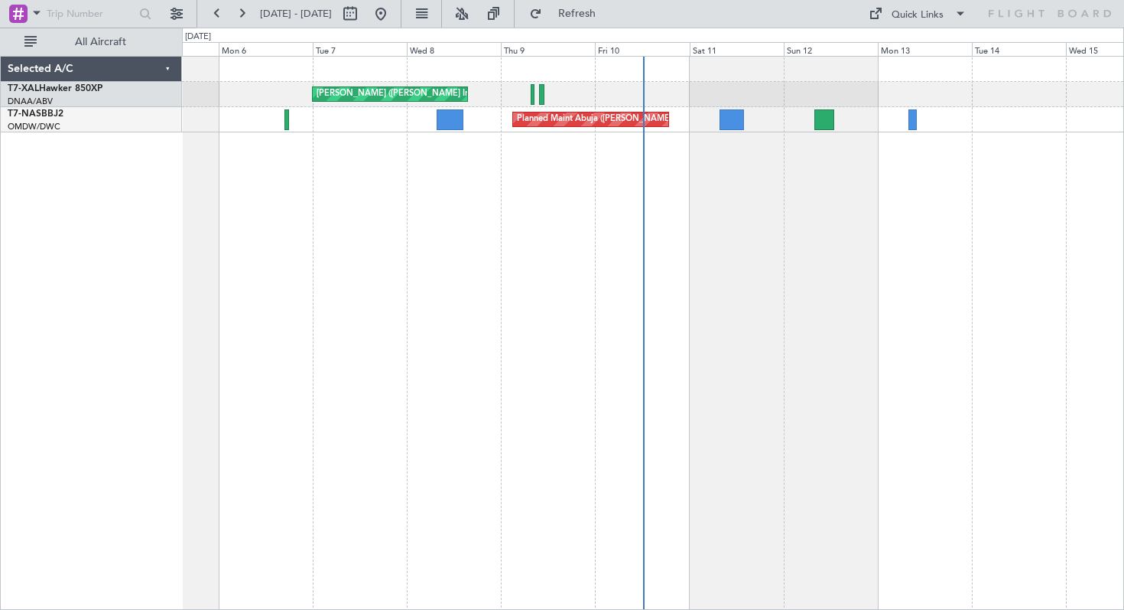  Describe the element at coordinates (35, 114) in the screenshot. I see `a: T7-NASBBJ2` at that location.